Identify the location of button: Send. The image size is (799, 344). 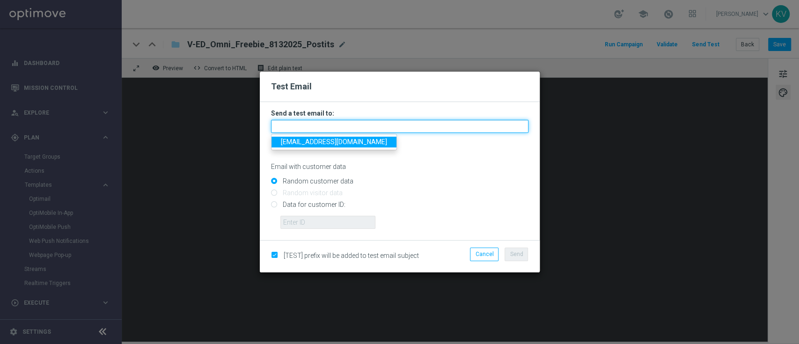
(516, 254).